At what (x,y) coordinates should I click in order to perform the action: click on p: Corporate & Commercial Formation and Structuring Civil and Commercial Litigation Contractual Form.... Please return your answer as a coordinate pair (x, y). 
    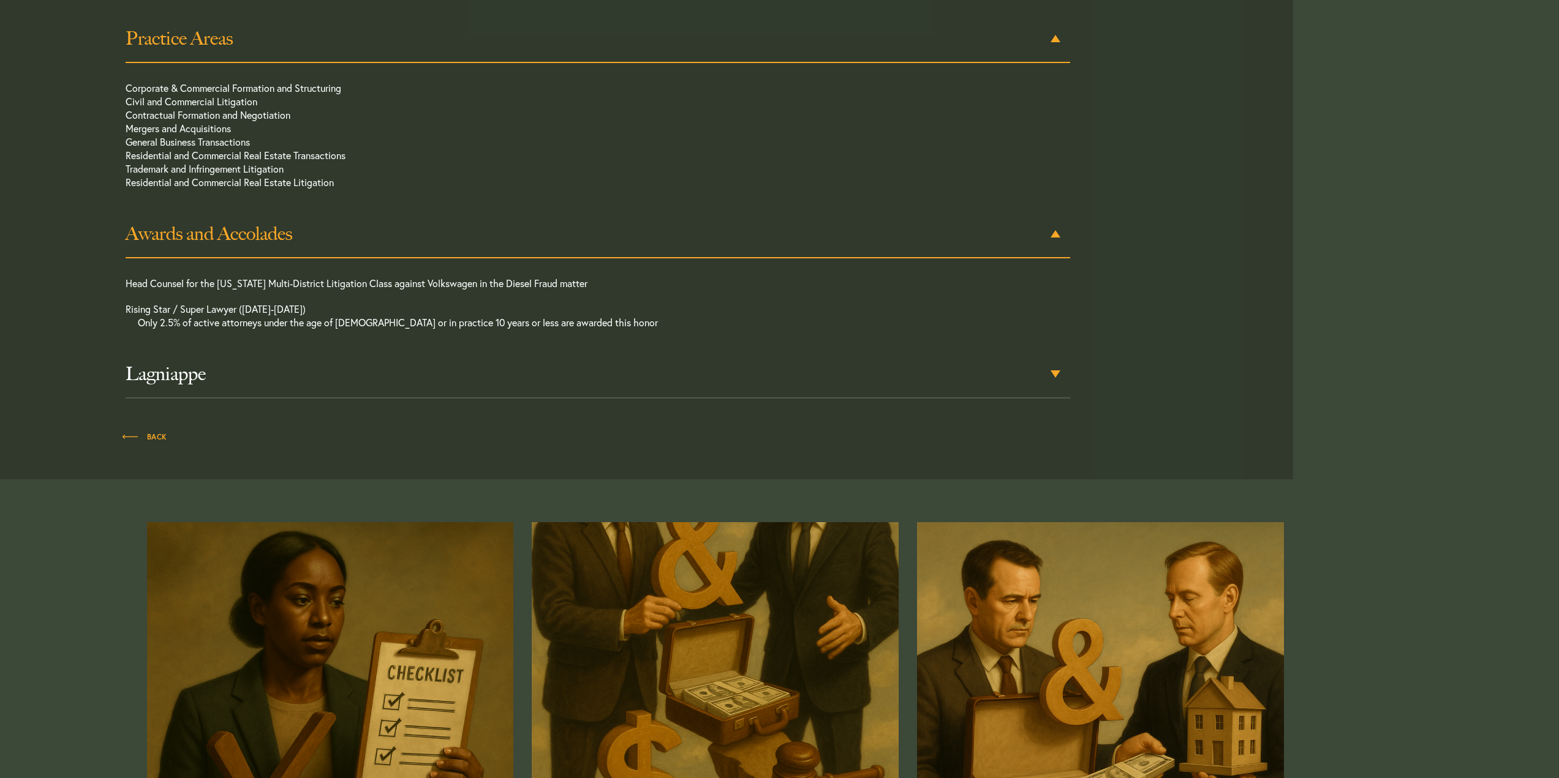
    Looking at the image, I should click on (551, 138).